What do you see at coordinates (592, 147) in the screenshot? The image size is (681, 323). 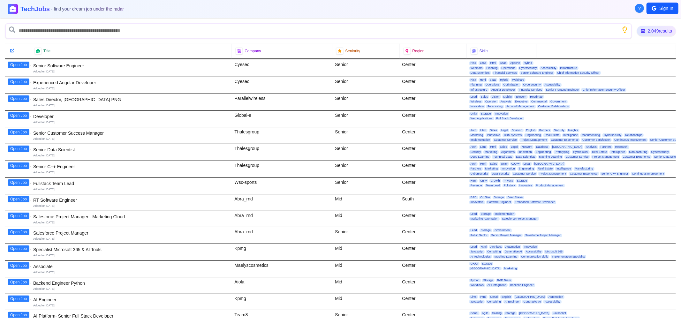 I see `span: Analysis` at bounding box center [592, 147].